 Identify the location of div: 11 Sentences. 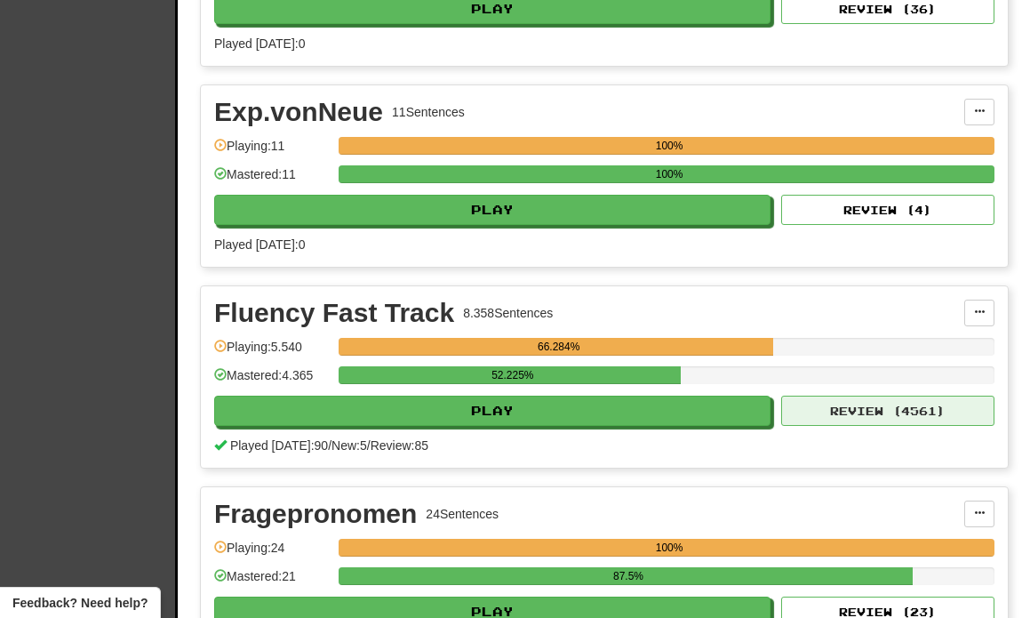
(428, 112).